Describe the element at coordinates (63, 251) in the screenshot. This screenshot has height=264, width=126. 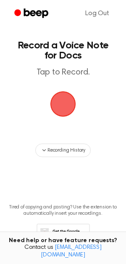
I see `span: Contact us` at that location.